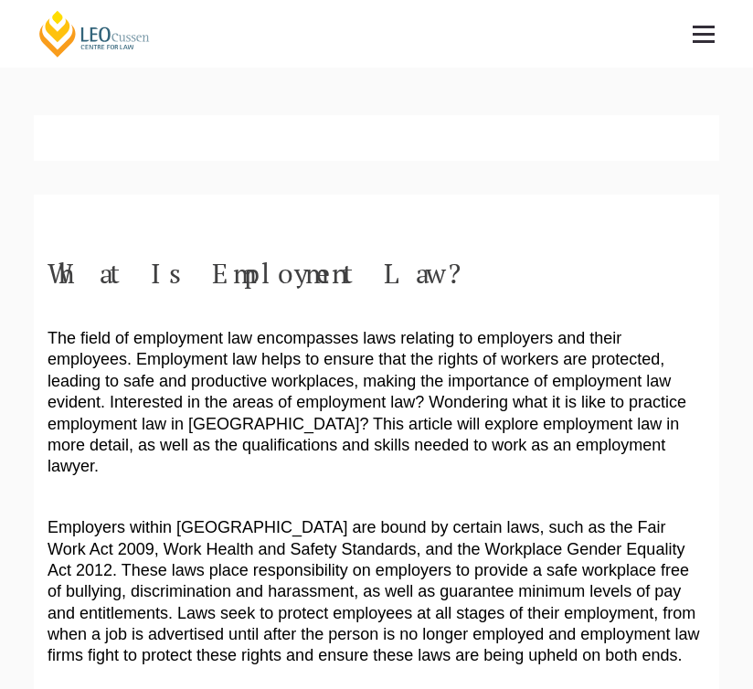  I want to click on span: What Is Employment Law?, so click(258, 273).